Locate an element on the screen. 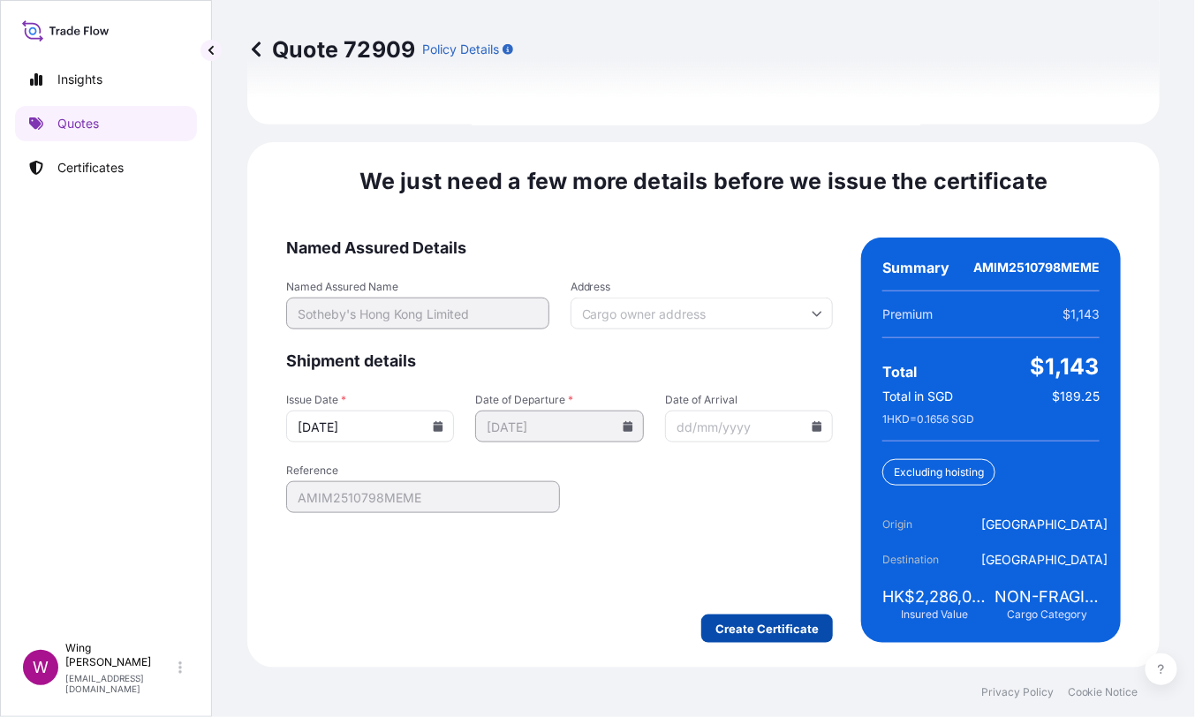 This screenshot has height=717, width=1195. span: Shipment details is located at coordinates (559, 361).